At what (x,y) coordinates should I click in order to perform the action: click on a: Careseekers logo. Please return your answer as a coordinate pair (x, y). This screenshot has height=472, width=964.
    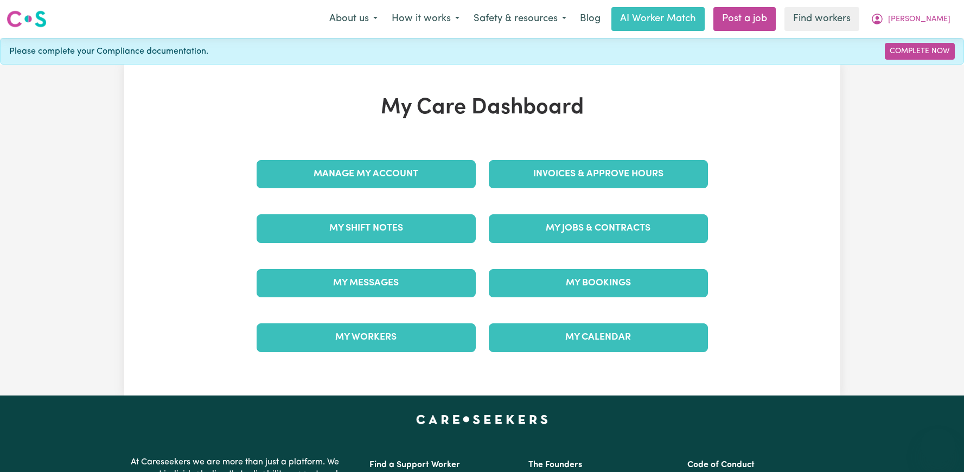
    Looking at the image, I should click on (27, 19).